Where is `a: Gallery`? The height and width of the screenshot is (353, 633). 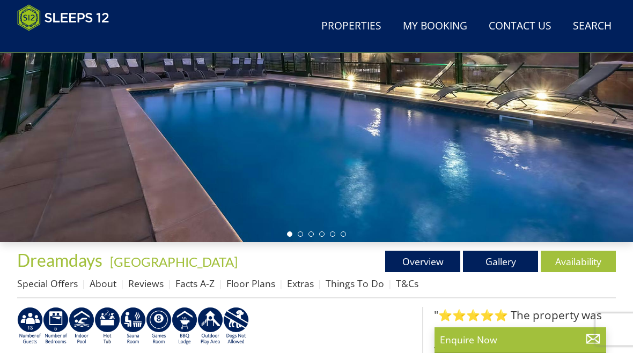 a: Gallery is located at coordinates (500, 262).